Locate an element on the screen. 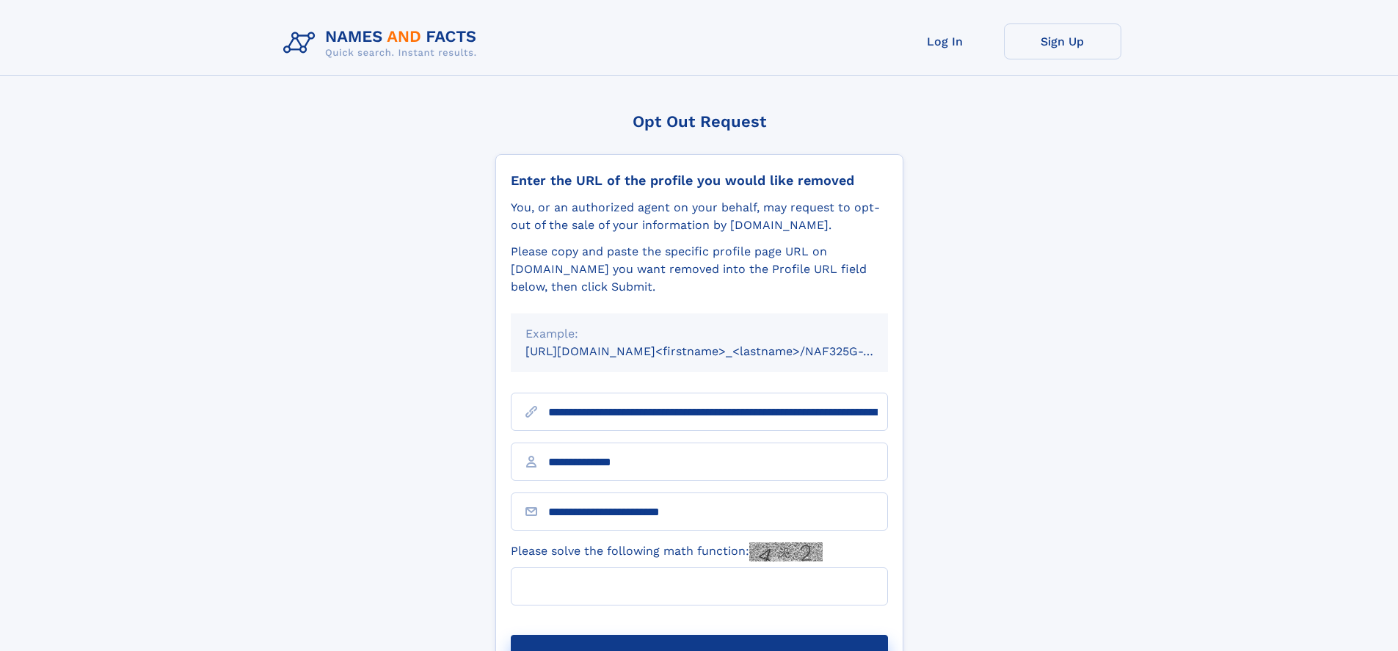  a: Log In is located at coordinates (945, 41).